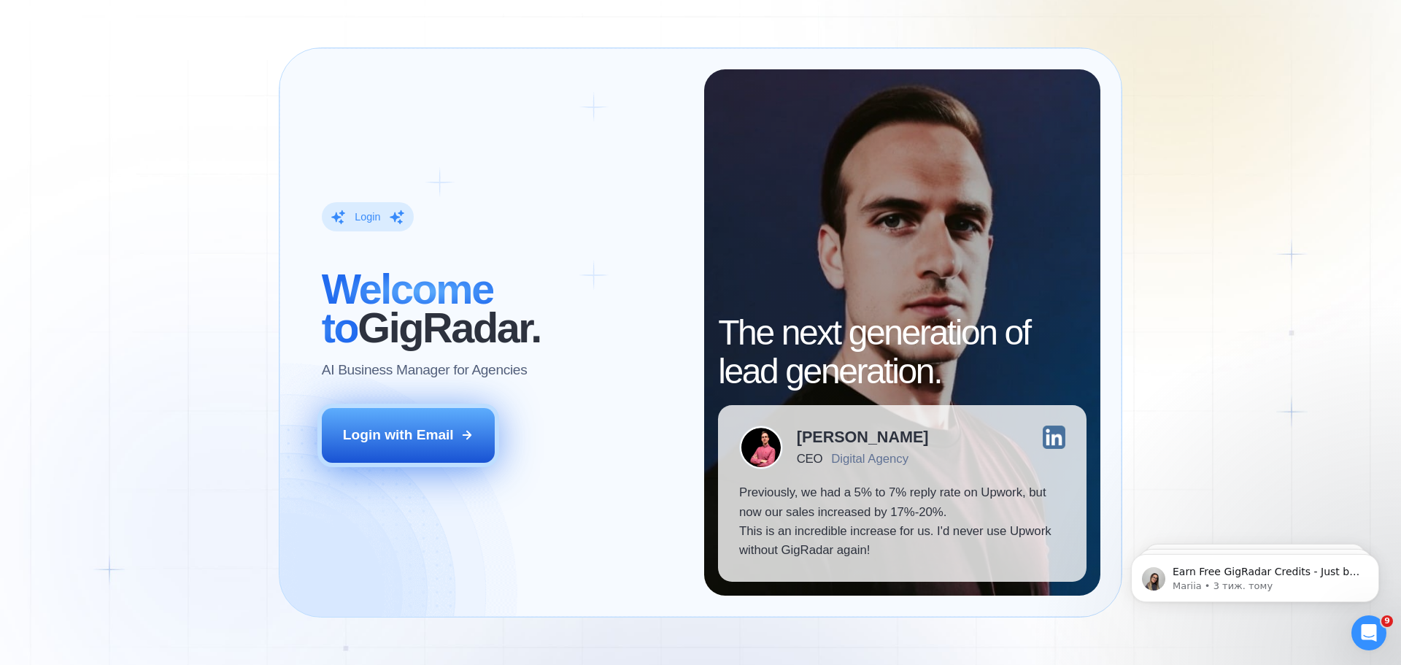 The height and width of the screenshot is (665, 1401). Describe the element at coordinates (45, 55) in the screenshot. I see `img: Profile image for Mariia` at that location.